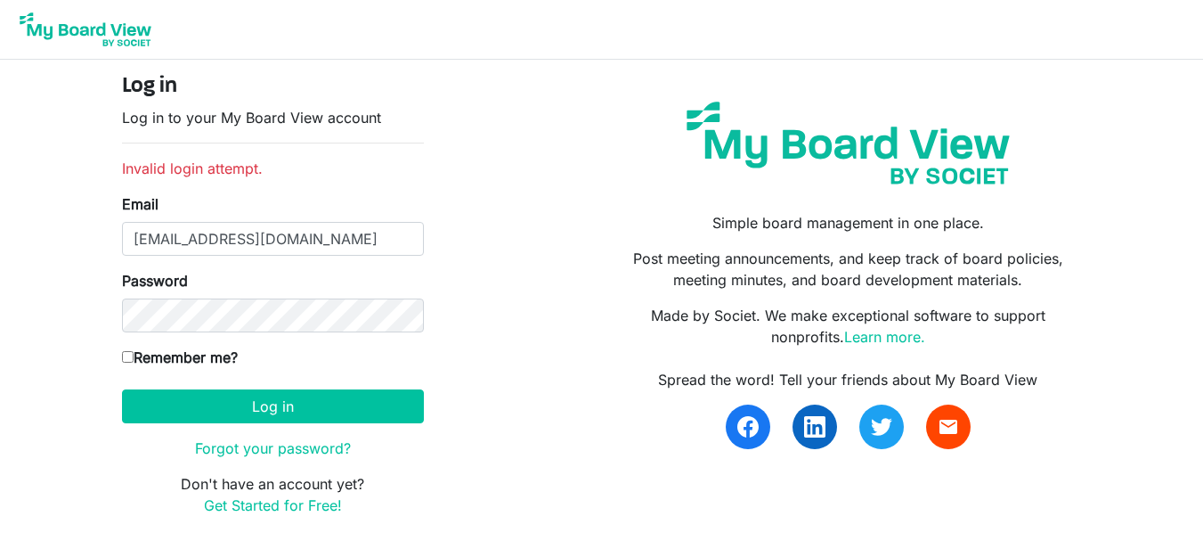 This screenshot has width=1203, height=541. I want to click on img: linkedin.svg, so click(815, 427).